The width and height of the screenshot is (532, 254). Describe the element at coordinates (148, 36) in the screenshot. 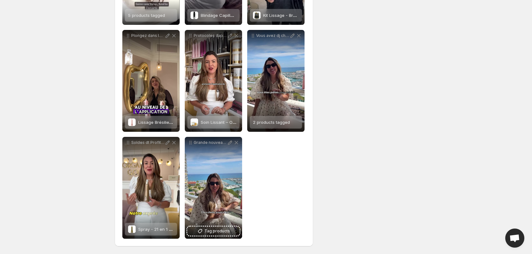

I see `p: Plongez dans le luxe ultime avec Rhos Organic Gold Dcouvrez notre Shampoing Rgnrant une fusion ex...` at that location.